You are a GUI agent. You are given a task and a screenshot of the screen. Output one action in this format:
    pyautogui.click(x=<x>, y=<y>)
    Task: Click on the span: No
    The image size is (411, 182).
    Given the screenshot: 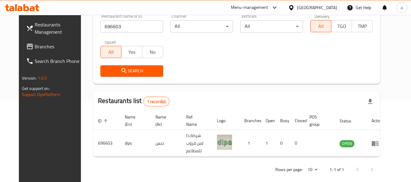 What is the action you would take?
    pyautogui.click(x=153, y=52)
    